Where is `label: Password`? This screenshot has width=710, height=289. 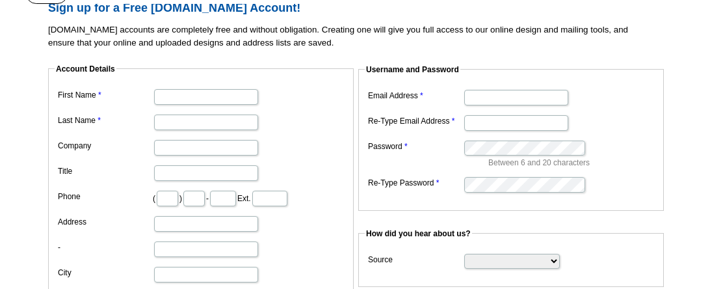 label: Password is located at coordinates (415, 146).